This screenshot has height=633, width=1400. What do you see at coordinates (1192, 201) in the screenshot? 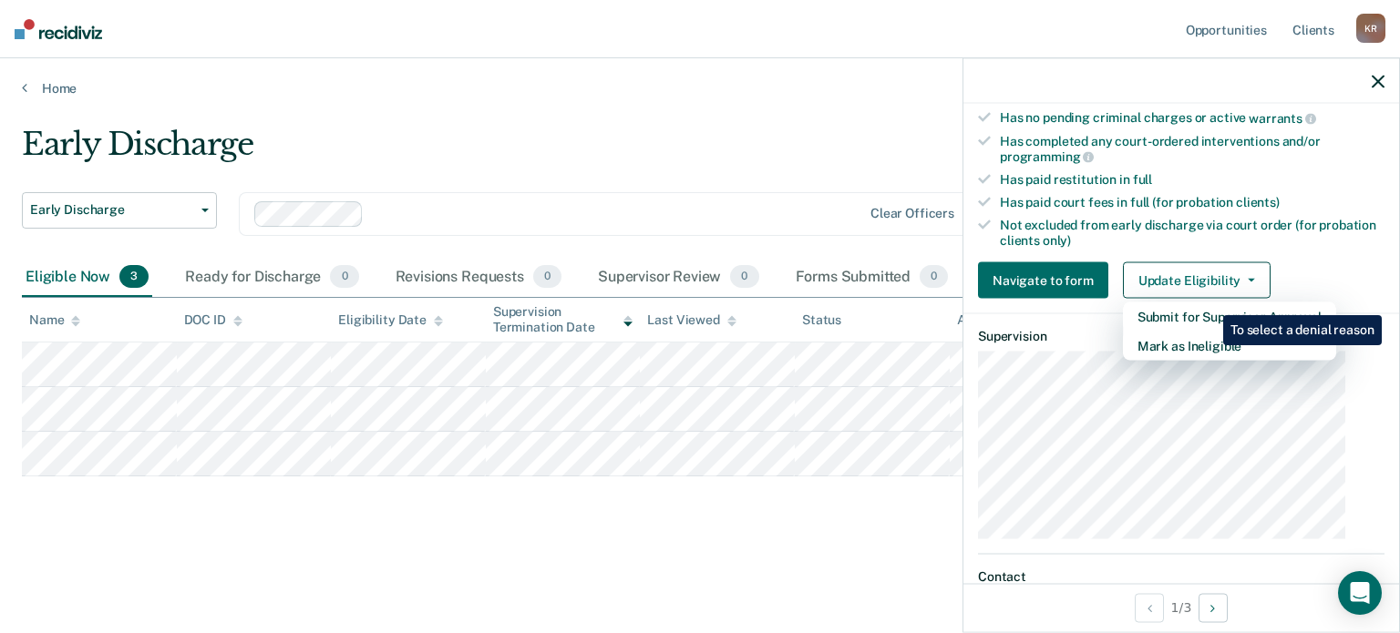
I see `div: Has paid court fees in full (for probation` at bounding box center [1192, 201].